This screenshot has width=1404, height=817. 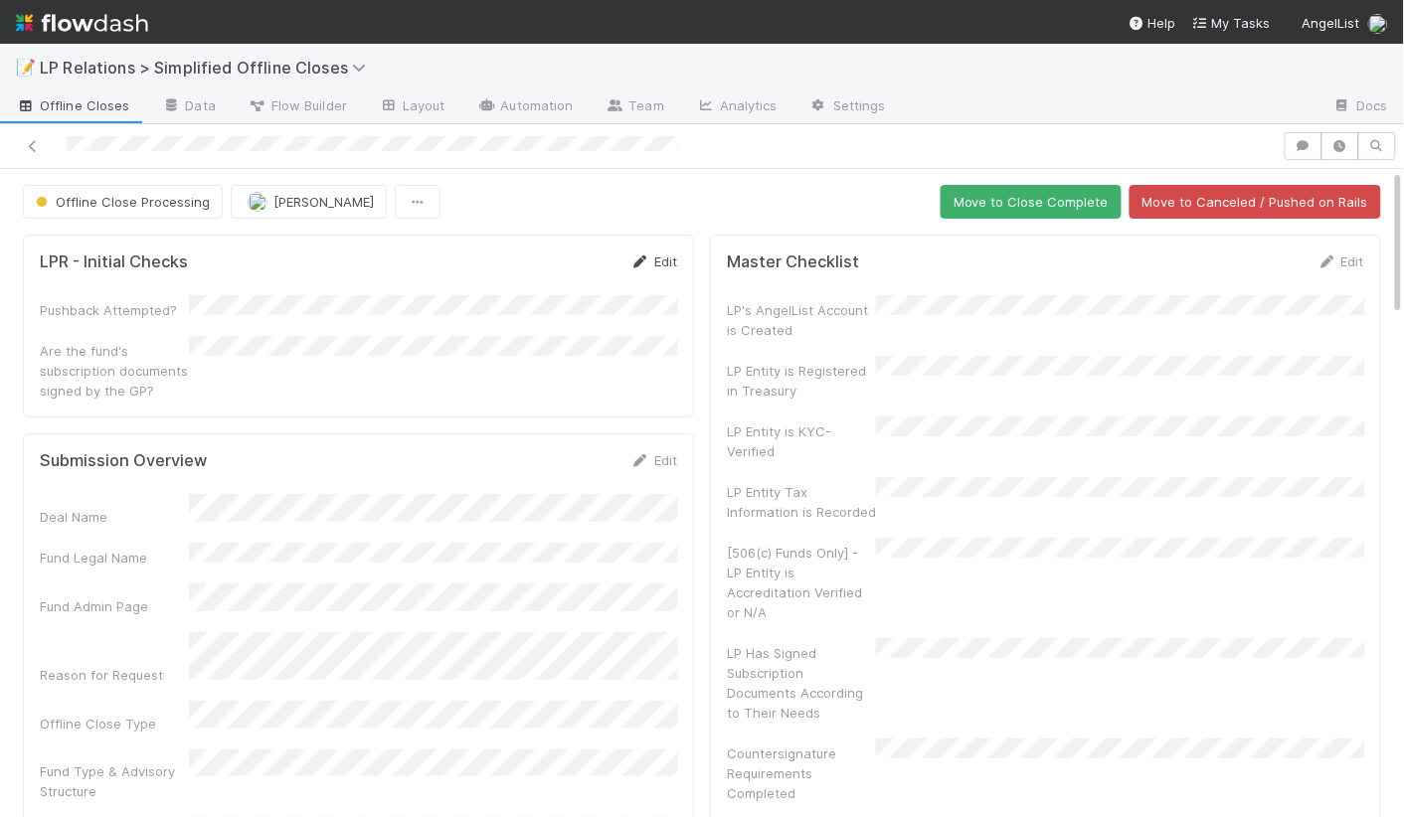 What do you see at coordinates (208, 68) in the screenshot?
I see `span: LP Relations > Simplified Offline Closes` at bounding box center [208, 68].